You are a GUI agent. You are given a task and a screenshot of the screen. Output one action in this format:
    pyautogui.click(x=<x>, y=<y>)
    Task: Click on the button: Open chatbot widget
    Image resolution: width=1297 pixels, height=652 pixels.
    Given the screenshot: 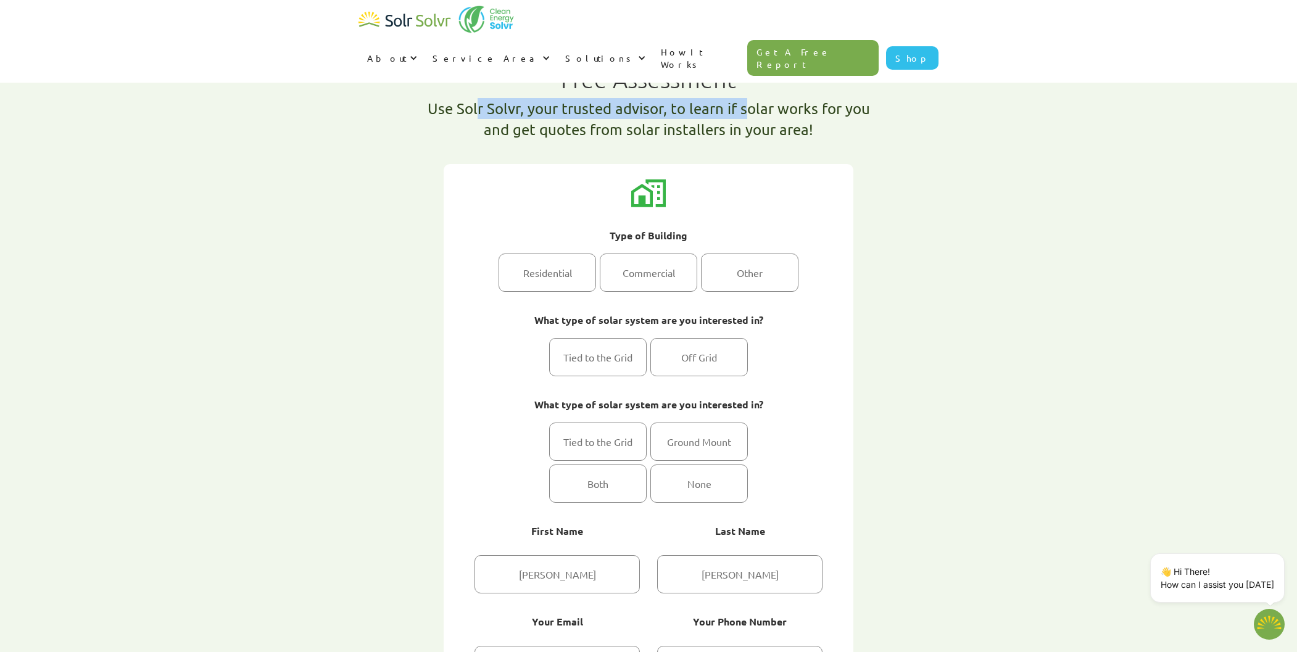 What is the action you would take?
    pyautogui.click(x=1270, y=625)
    